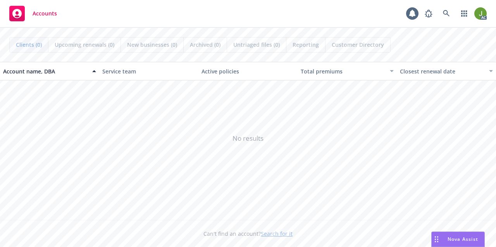 The height and width of the screenshot is (247, 496). Describe the element at coordinates (29, 45) in the screenshot. I see `span: Clients (0)` at that location.